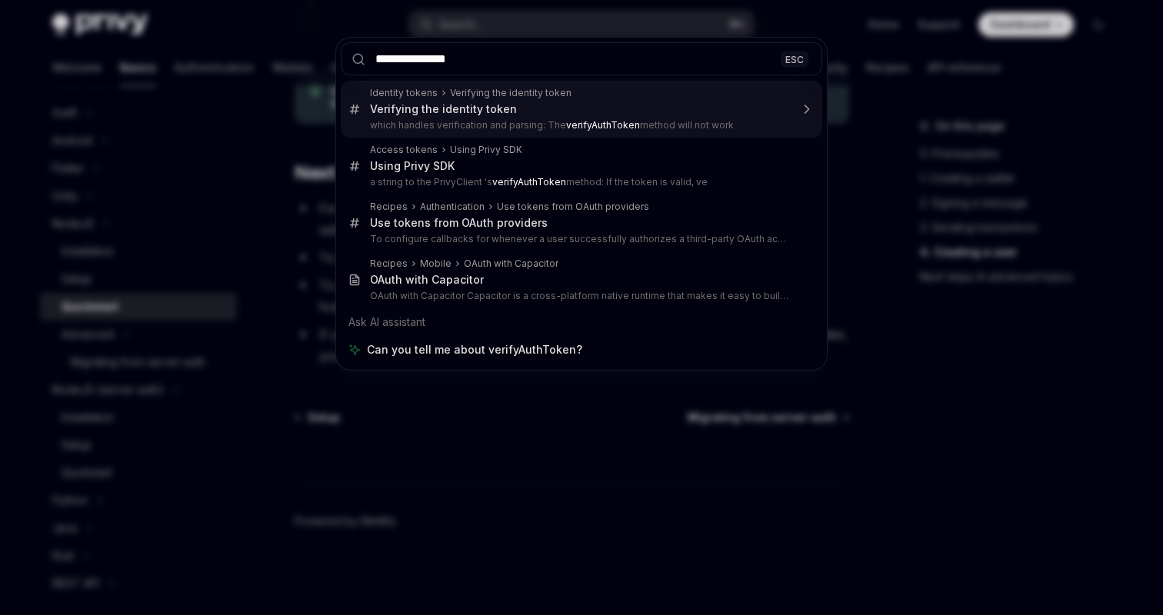  I want to click on div: Identity tokens, so click(404, 93).